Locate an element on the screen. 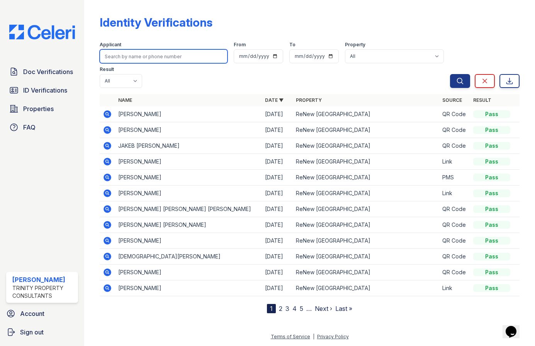 This screenshot has height=346, width=535. a: Name is located at coordinates (125, 100).